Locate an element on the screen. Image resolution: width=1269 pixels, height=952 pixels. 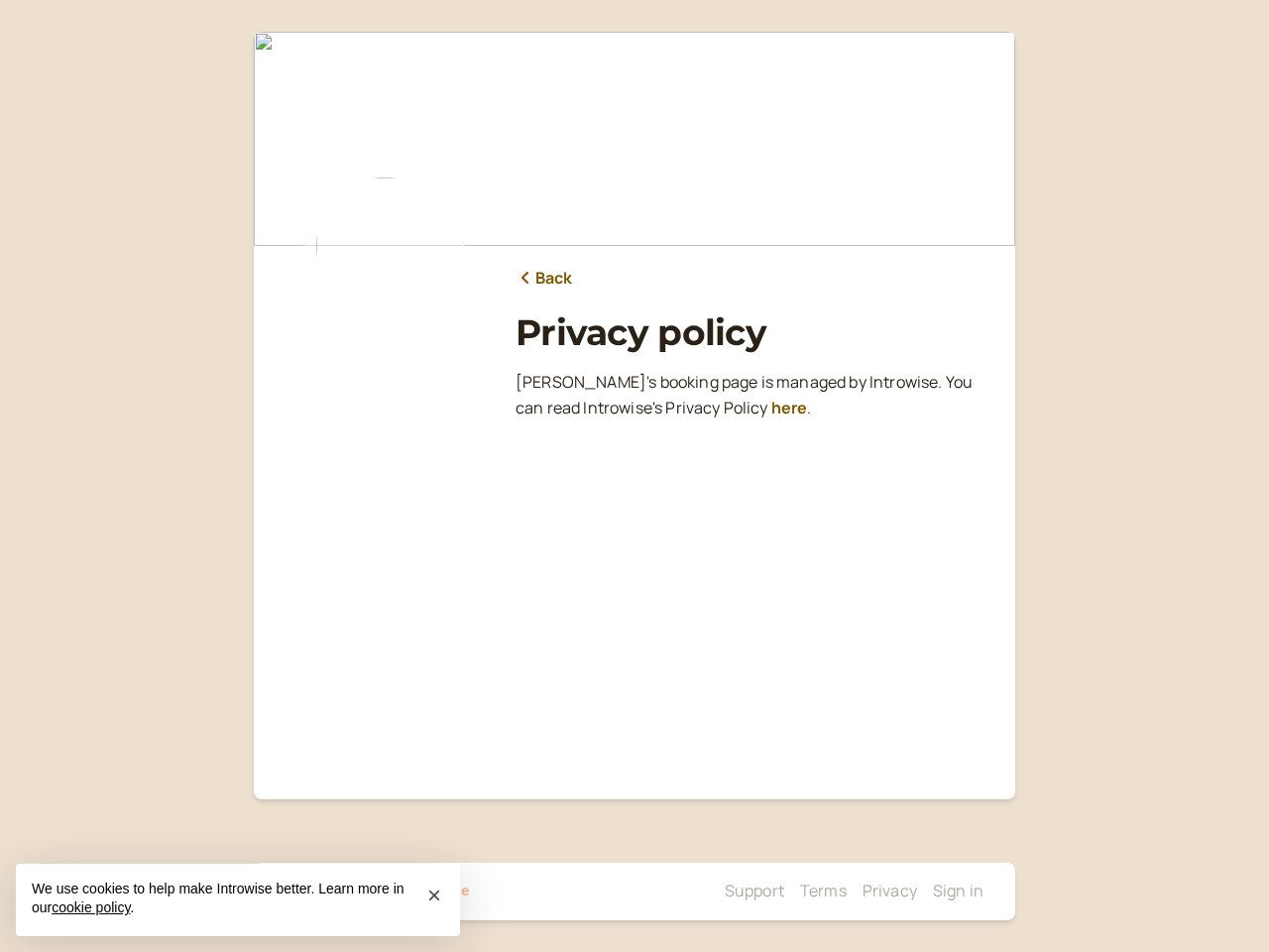
a: Privacy is located at coordinates (889, 890).